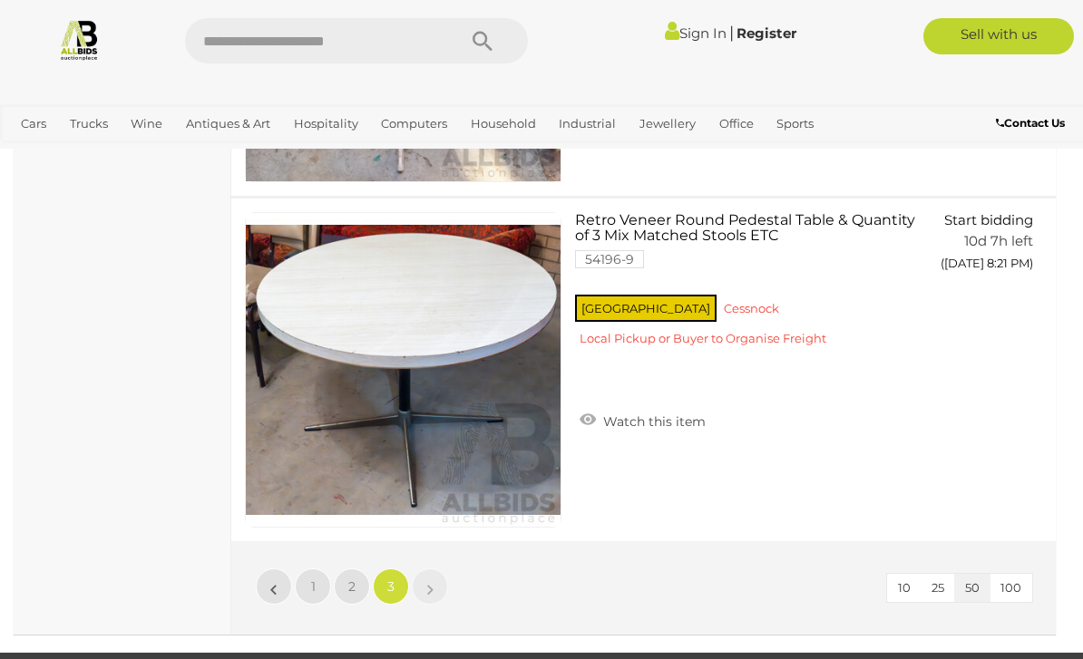  What do you see at coordinates (352, 587) in the screenshot?
I see `span: 2` at bounding box center [352, 587].